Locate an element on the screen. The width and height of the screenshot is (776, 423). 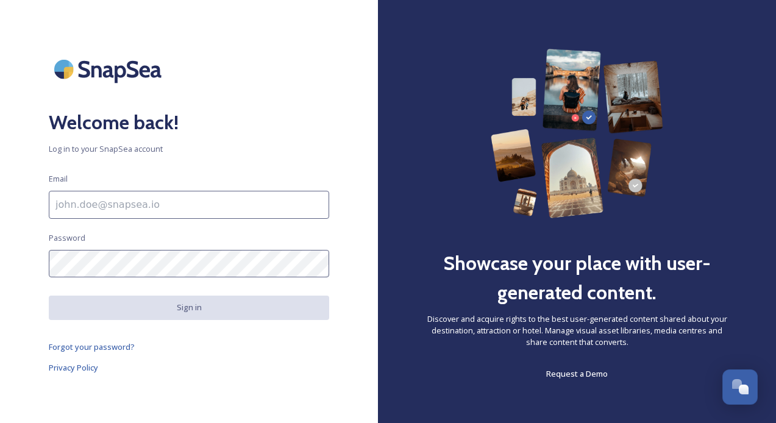
button: Open Chat is located at coordinates (740, 387).